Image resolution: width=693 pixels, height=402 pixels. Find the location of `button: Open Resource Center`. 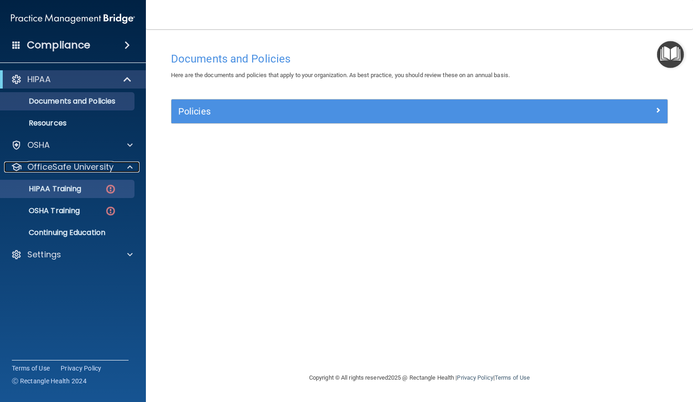

button: Open Resource Center is located at coordinates (671, 54).